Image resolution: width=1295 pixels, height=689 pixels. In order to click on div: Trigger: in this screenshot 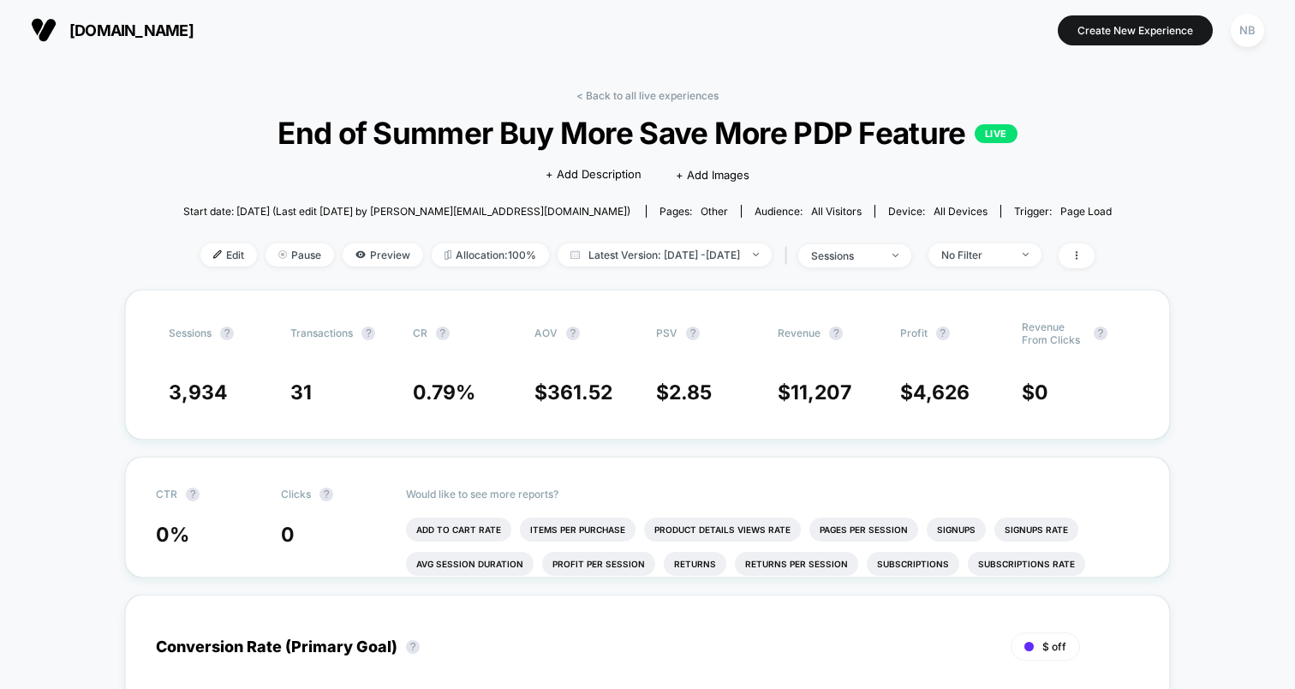, I will do `click(1063, 211)`.